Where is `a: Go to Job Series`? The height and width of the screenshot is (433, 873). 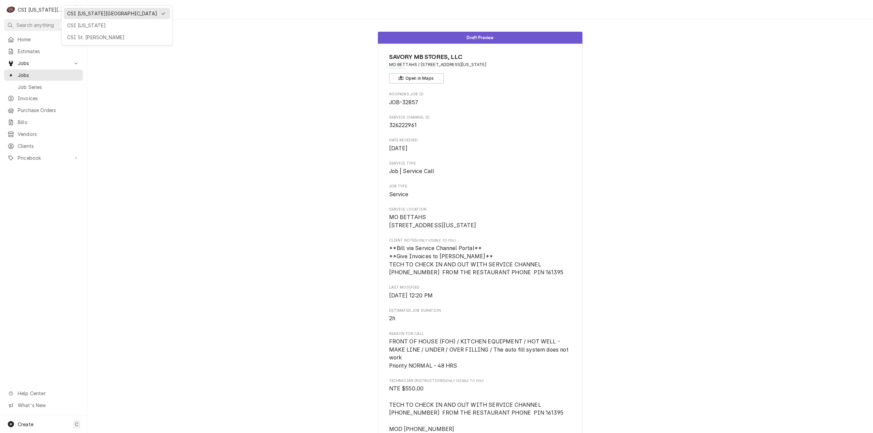
a: Go to Job Series is located at coordinates (43, 87).